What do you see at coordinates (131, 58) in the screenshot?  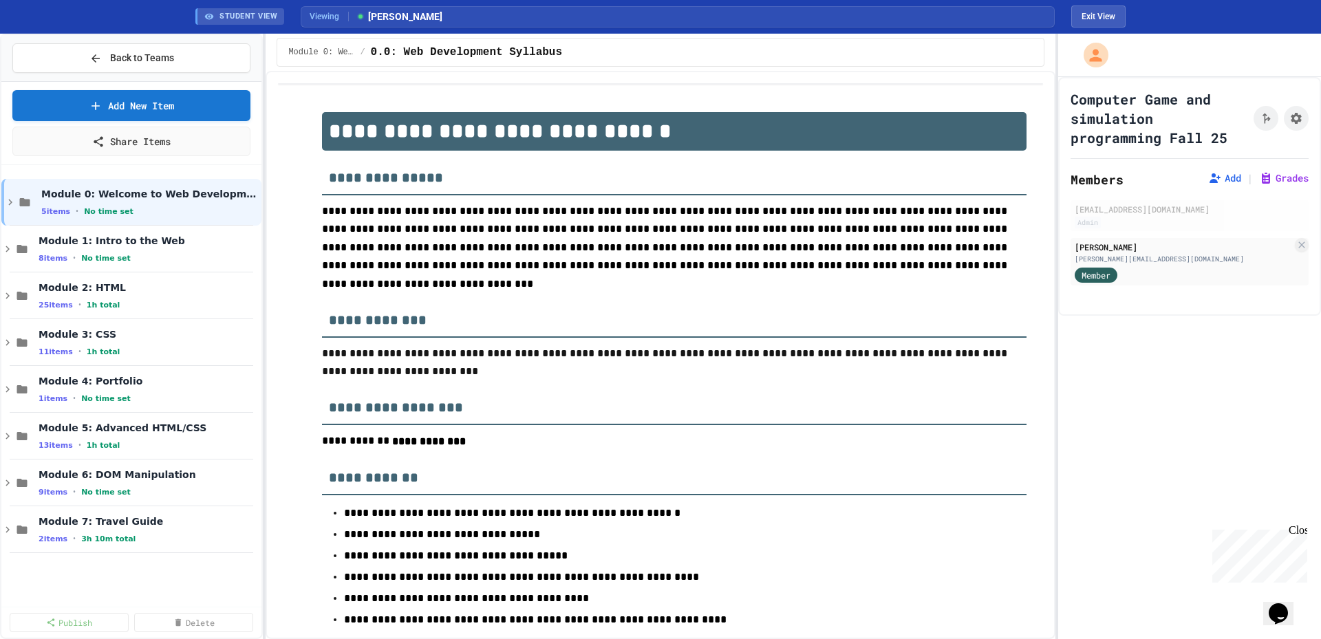 I see `button: Back to Teams` at bounding box center [131, 58].